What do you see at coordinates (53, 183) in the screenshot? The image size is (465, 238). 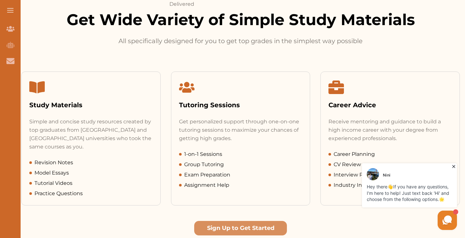 I see `span: Tutorial Videos` at bounding box center [53, 183].